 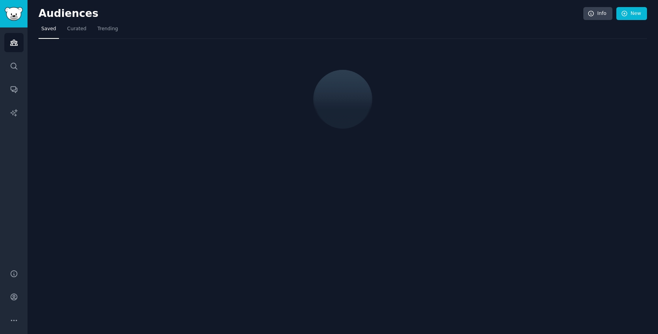 What do you see at coordinates (14, 14) in the screenshot?
I see `img: GummySearch logo` at bounding box center [14, 14].